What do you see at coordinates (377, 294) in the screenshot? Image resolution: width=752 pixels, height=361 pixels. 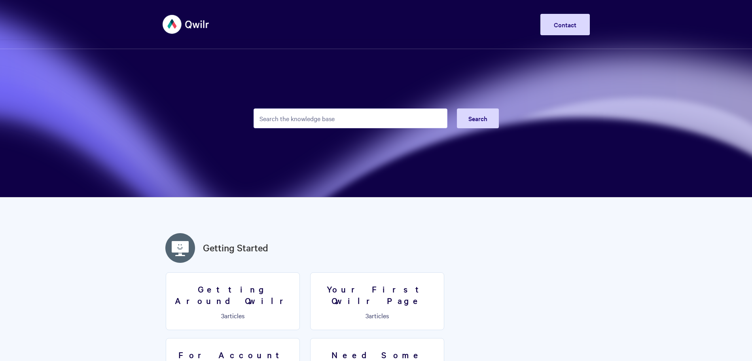 I see `h3: Your First Qwilr Page` at bounding box center [377, 294].